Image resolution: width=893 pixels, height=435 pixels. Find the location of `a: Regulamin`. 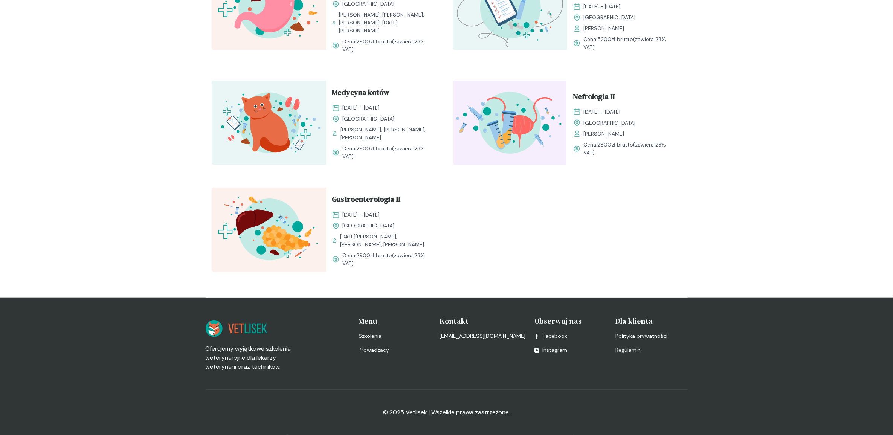

a: Regulamin is located at coordinates (651, 350).